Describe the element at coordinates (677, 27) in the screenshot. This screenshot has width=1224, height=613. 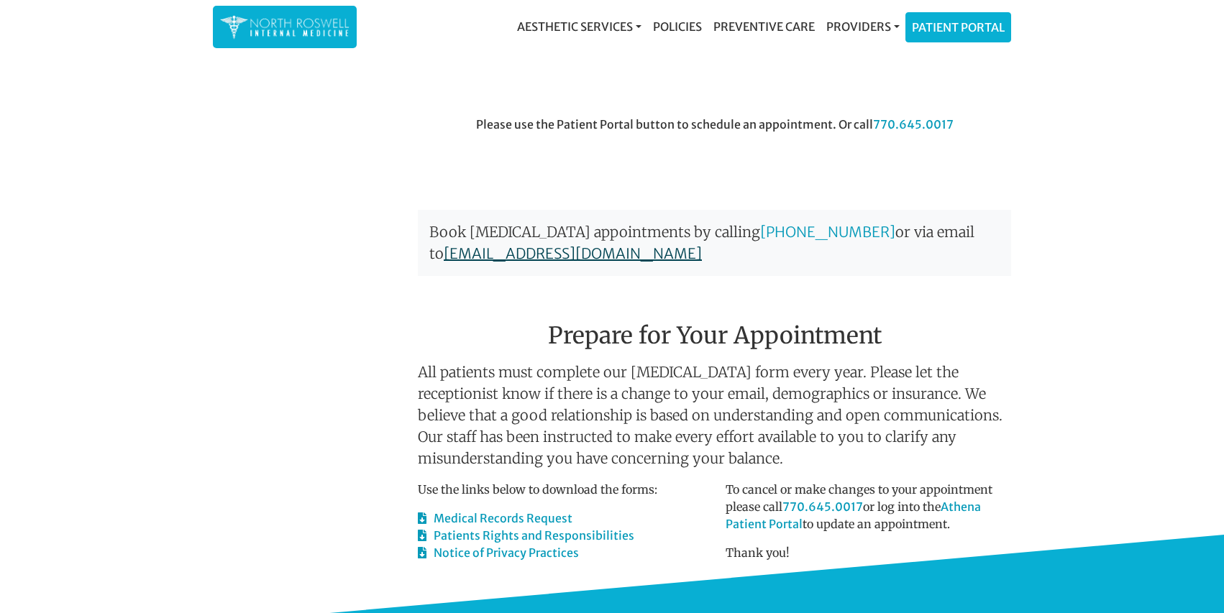
I see `a: Policies` at that location.